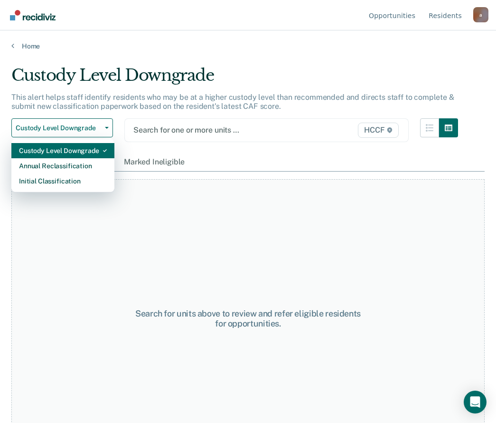  Describe the element at coordinates (63, 181) in the screenshot. I see `div: Initial Classification` at that location.